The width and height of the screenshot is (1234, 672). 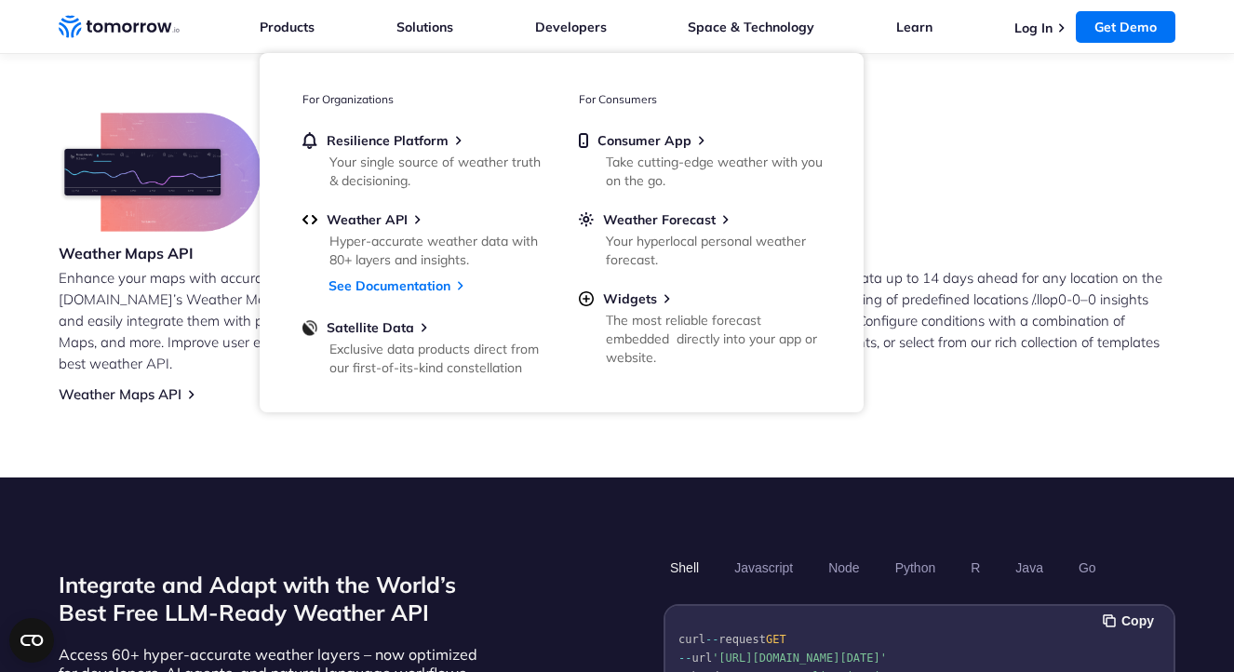 What do you see at coordinates (751, 27) in the screenshot?
I see `a: Space & Technology` at bounding box center [751, 27].